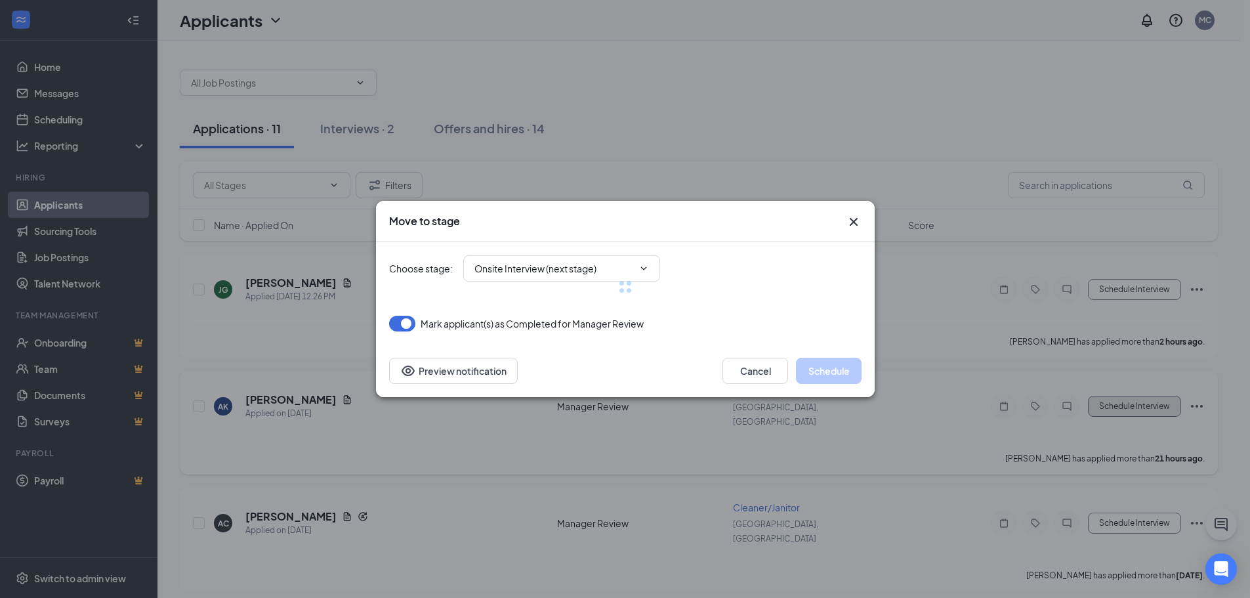 The width and height of the screenshot is (1250, 598). What do you see at coordinates (425, 221) in the screenshot?
I see `h3: Move to stage` at bounding box center [425, 221].